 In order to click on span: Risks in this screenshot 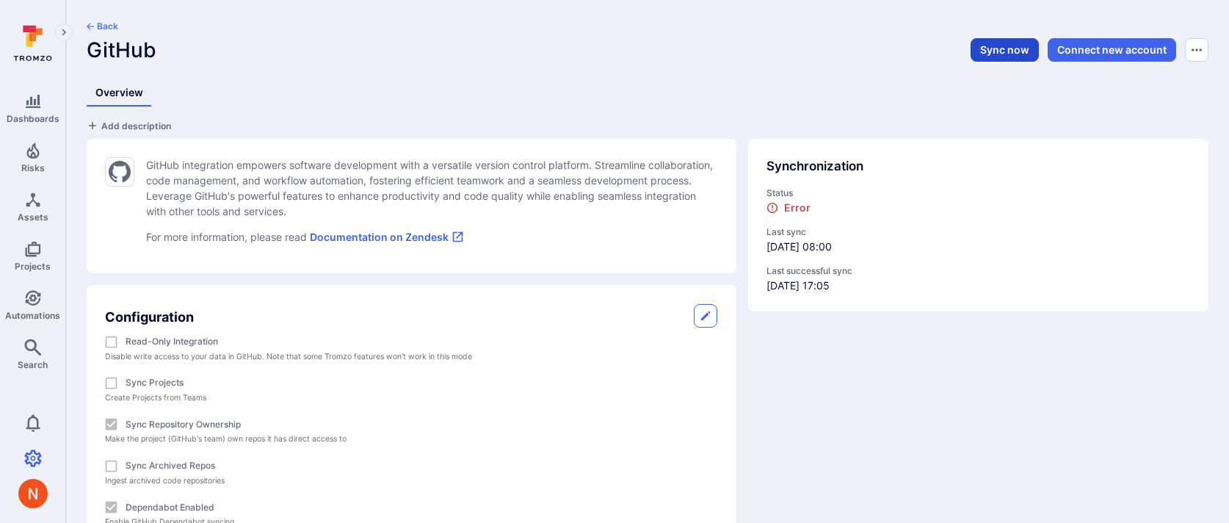, I will do `click(33, 167)`.